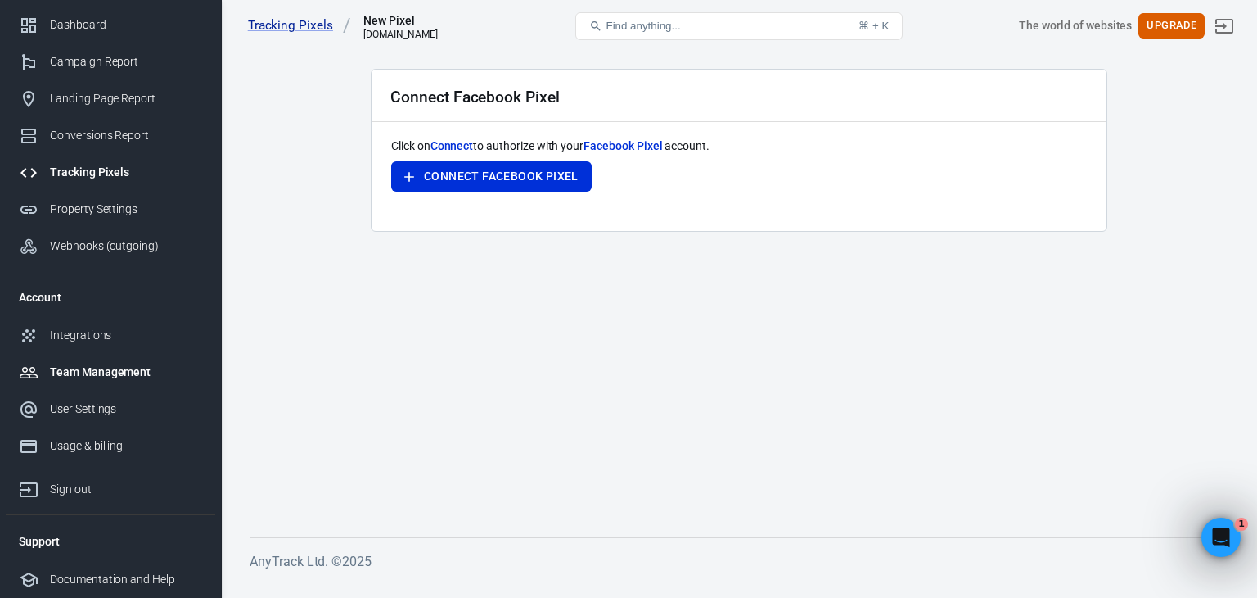  I want to click on div: Tracking Pixels, so click(126, 172).